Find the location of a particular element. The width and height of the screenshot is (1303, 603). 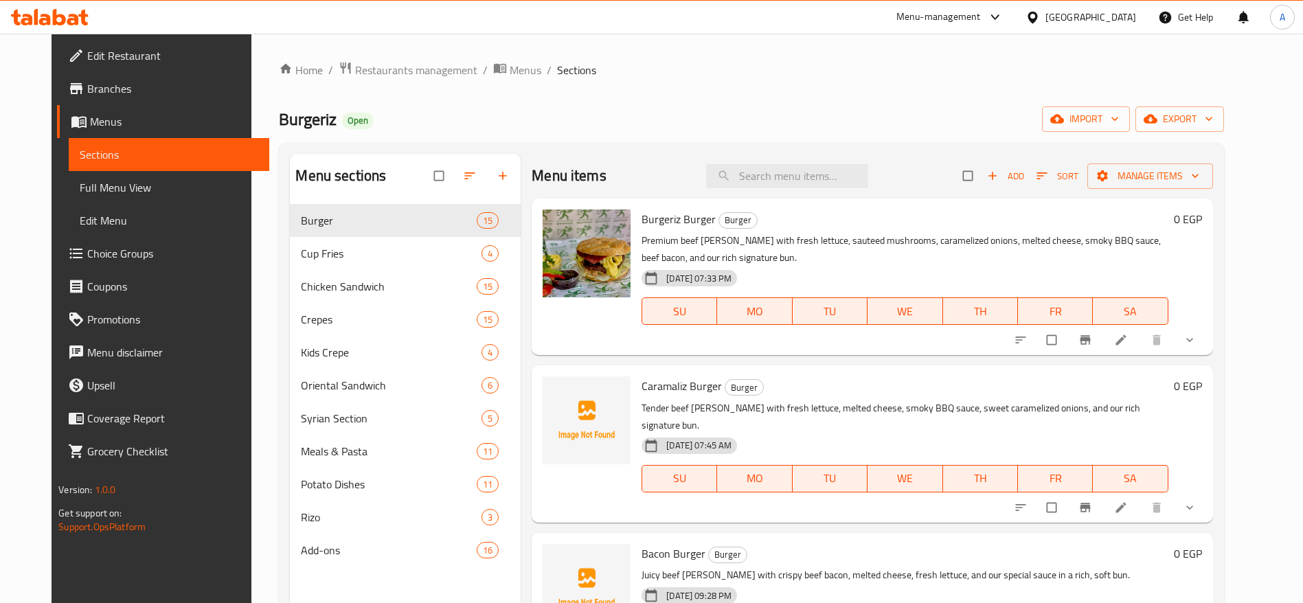

span: Rizo is located at coordinates (391, 517).